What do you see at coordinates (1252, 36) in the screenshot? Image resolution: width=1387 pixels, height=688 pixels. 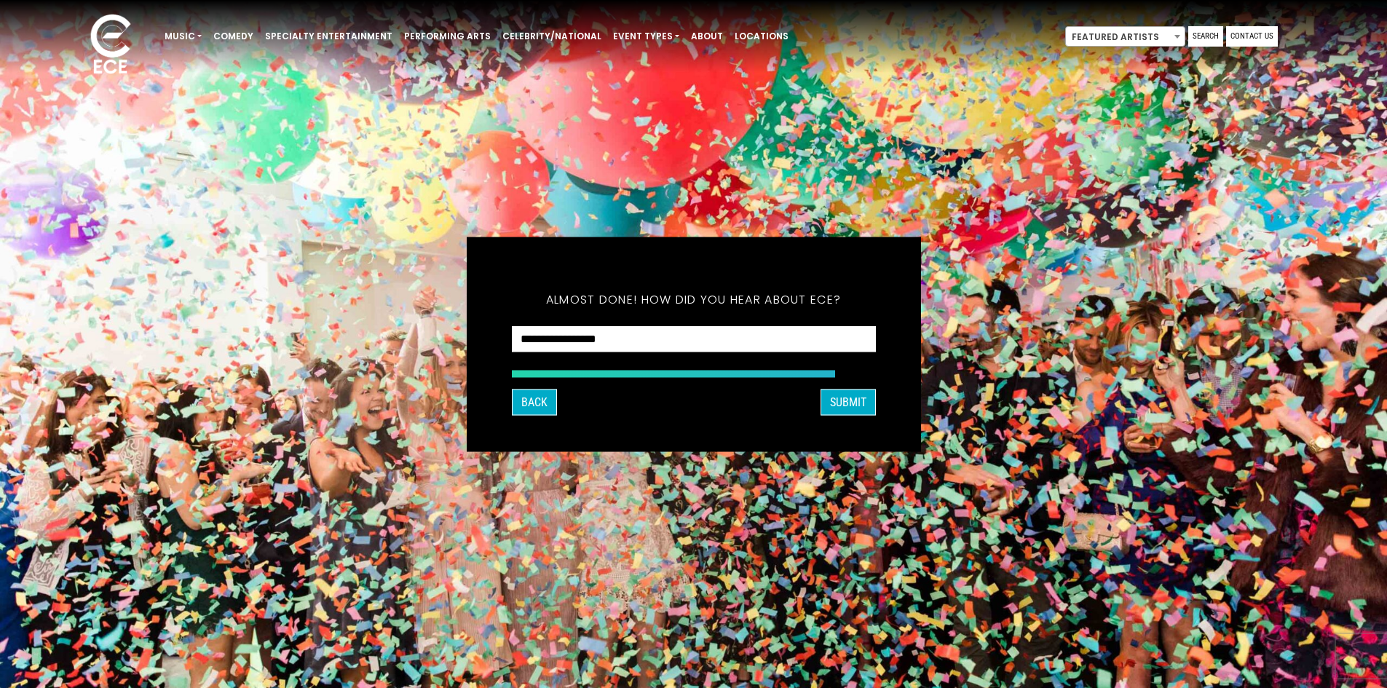 I see `a: Contact Us` at bounding box center [1252, 36].